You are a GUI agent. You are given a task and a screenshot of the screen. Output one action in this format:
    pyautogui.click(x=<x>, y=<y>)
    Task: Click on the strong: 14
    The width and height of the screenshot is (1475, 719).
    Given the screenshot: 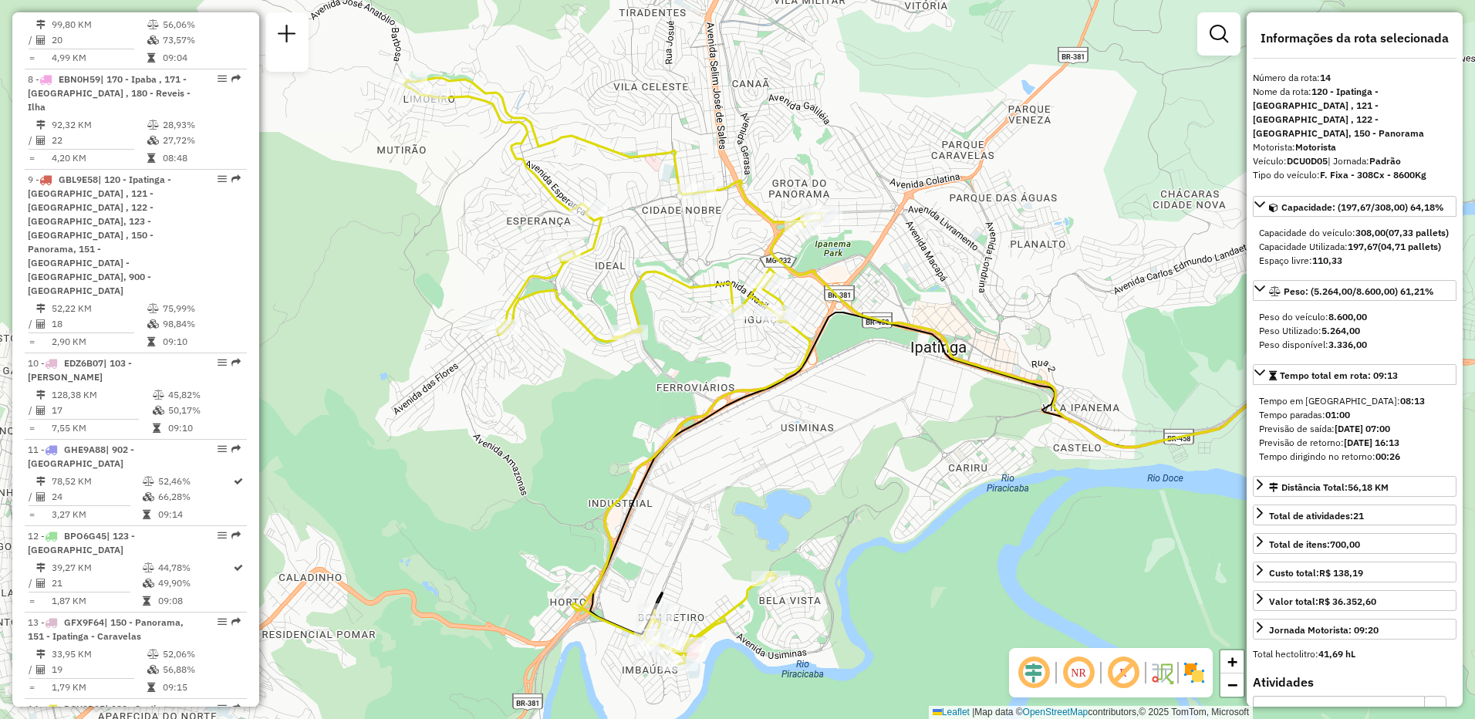 What is the action you would take?
    pyautogui.click(x=1325, y=77)
    